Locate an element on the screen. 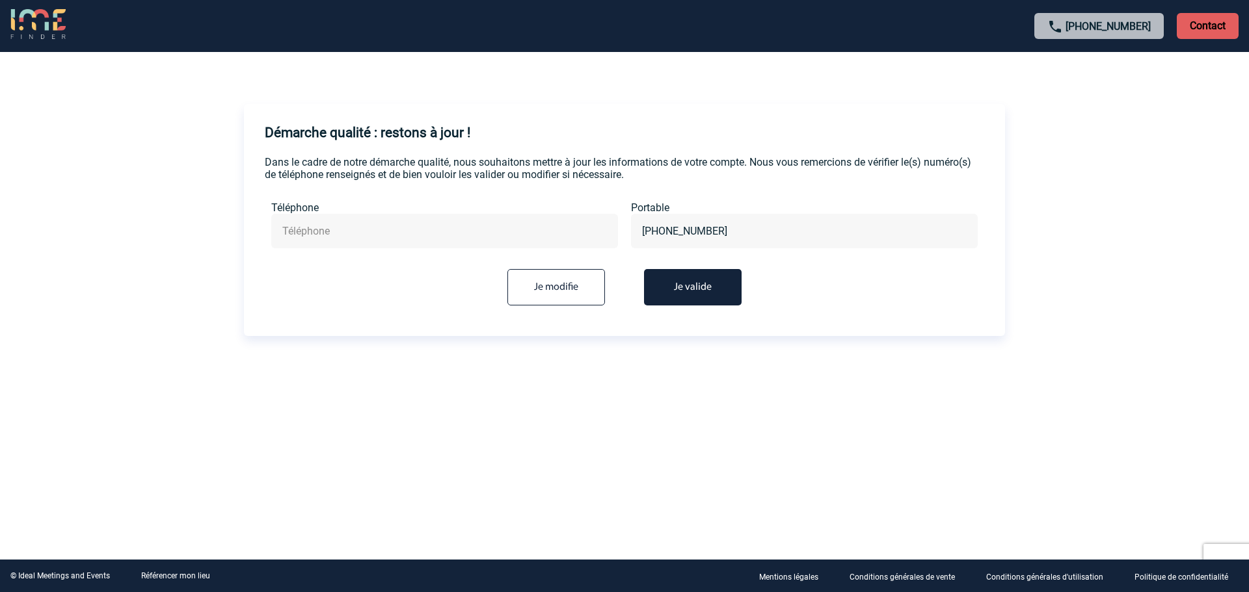  a: Mentions légales is located at coordinates (793, 576).